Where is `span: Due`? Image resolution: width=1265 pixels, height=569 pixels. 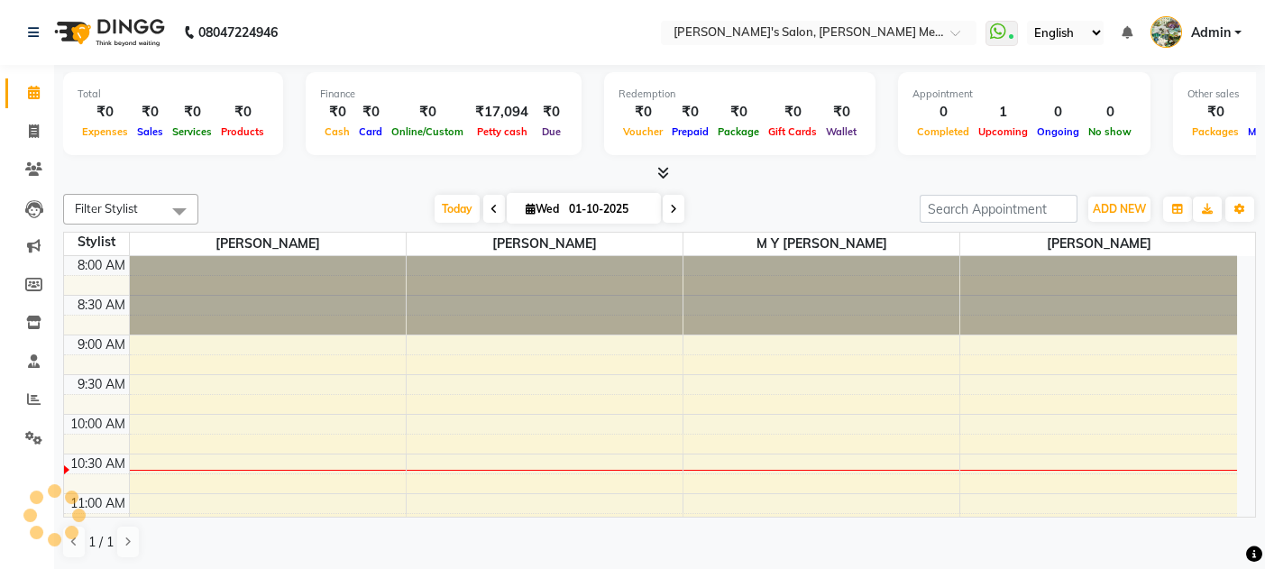
span: Due is located at coordinates (551, 132).